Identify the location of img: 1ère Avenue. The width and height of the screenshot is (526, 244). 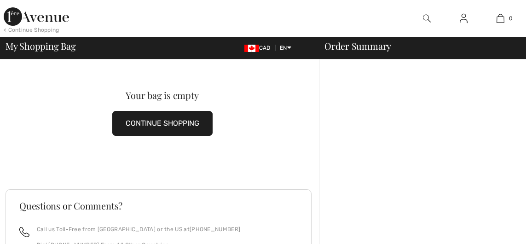
(36, 17).